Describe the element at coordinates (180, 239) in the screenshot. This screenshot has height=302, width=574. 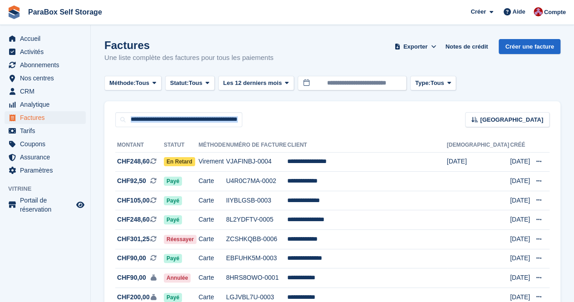
I see `span: Réessayer` at that location.